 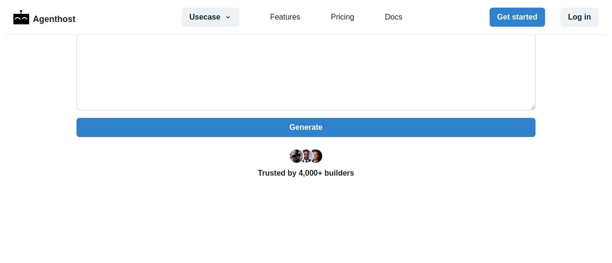 I want to click on button: Log in, so click(x=579, y=17).